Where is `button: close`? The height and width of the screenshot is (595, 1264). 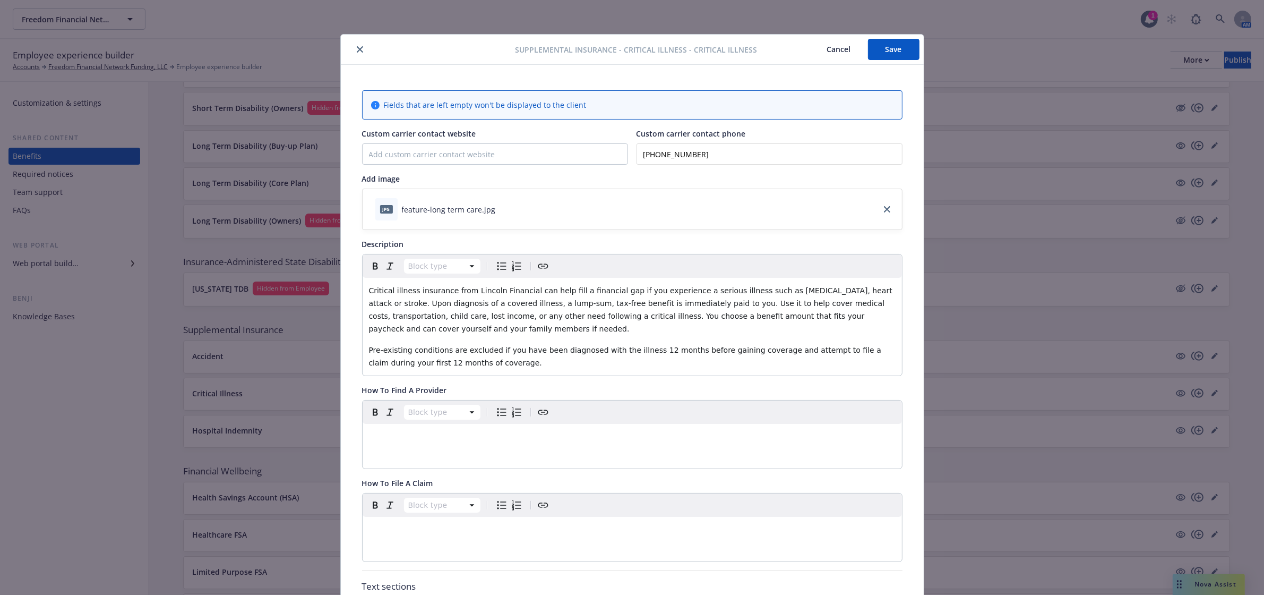
button: close is located at coordinates (360, 49).